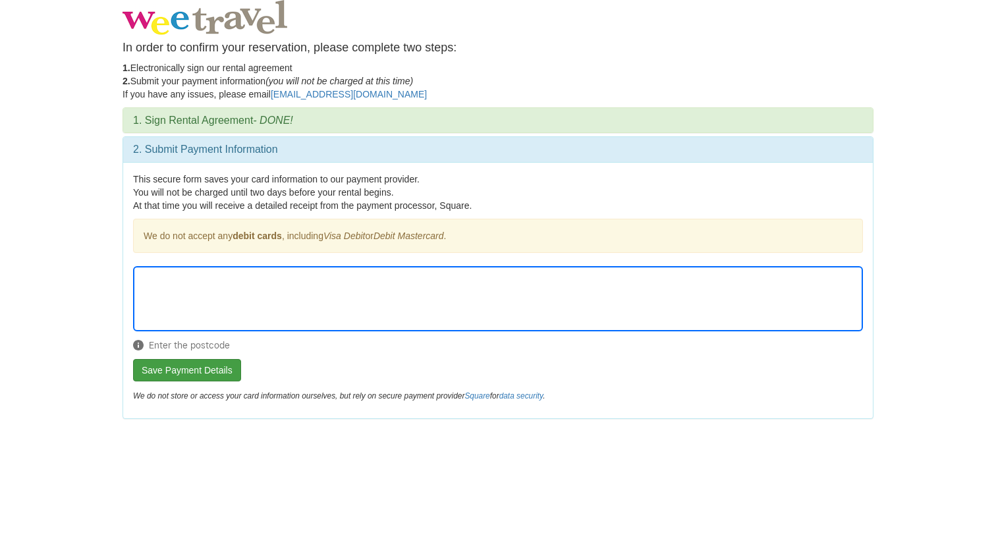 This screenshot has width=996, height=554. I want to click on strong: debit cards, so click(257, 236).